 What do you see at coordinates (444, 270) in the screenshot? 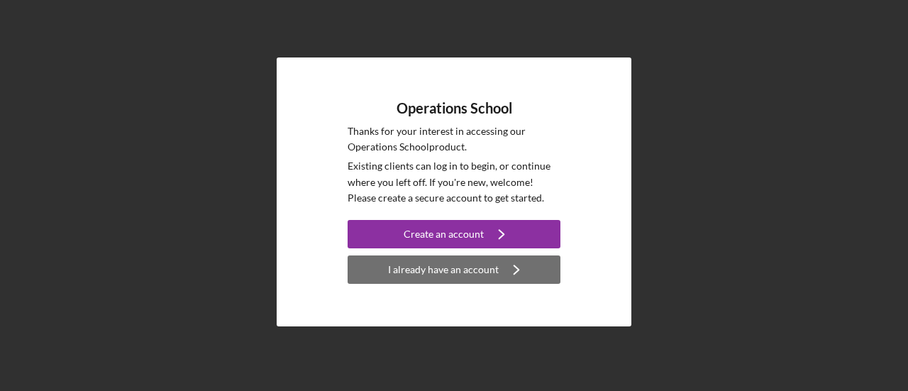
I see `div: I already have an account` at bounding box center [444, 270].